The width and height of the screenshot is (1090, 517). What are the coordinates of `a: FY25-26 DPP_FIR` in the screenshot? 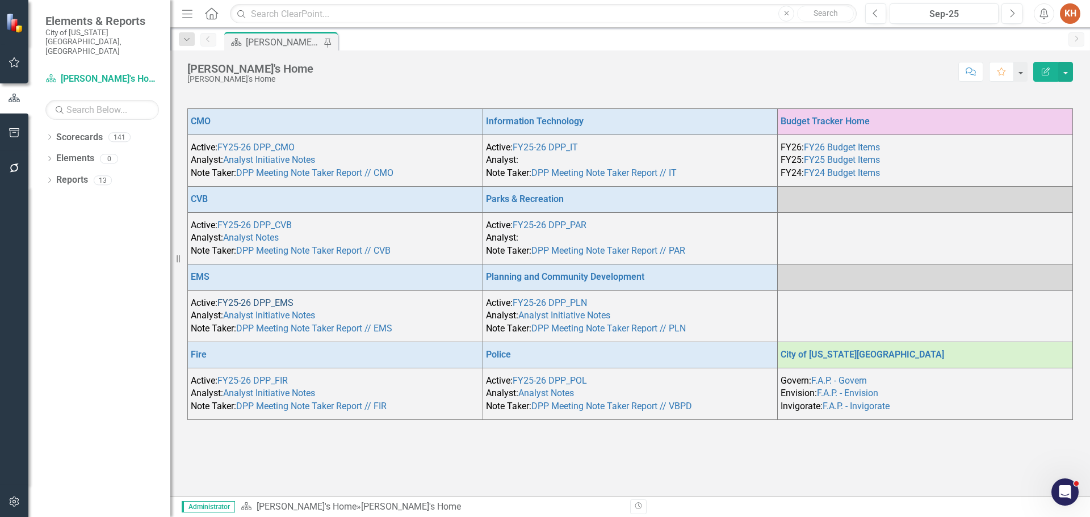 It's located at (253, 380).